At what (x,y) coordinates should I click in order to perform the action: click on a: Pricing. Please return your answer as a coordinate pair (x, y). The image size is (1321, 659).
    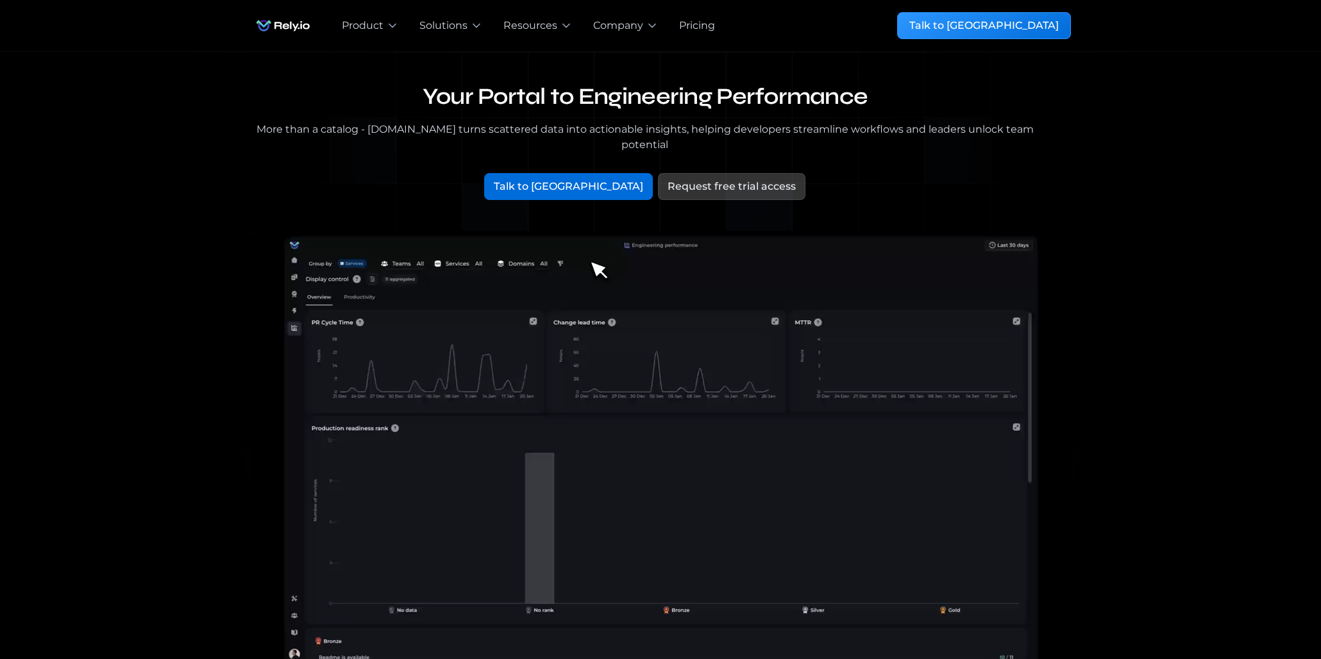
    Looking at the image, I should click on (697, 26).